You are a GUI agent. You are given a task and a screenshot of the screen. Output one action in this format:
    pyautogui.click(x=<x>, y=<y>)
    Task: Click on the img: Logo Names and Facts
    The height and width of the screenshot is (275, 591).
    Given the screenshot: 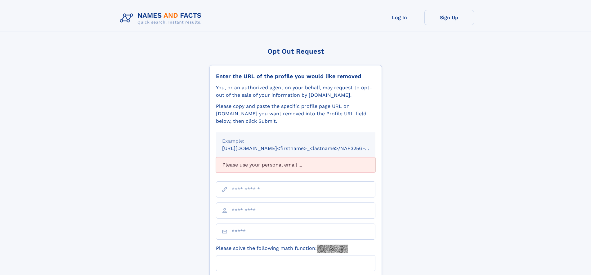 What is the action you would take?
    pyautogui.click(x=162, y=18)
    